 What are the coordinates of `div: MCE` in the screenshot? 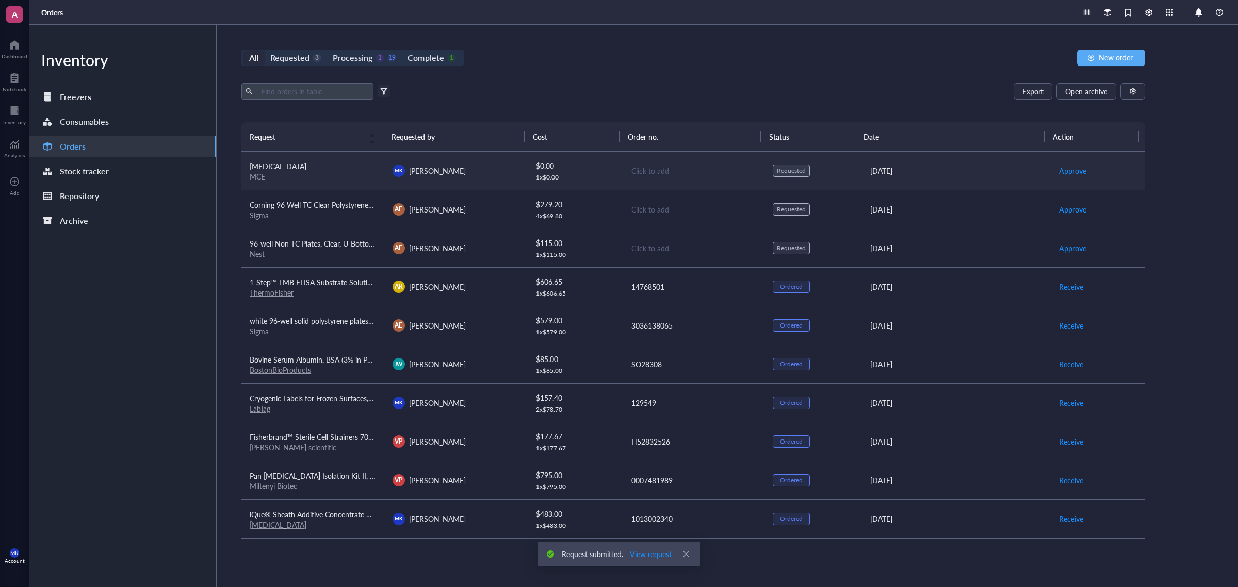 It's located at (313, 176).